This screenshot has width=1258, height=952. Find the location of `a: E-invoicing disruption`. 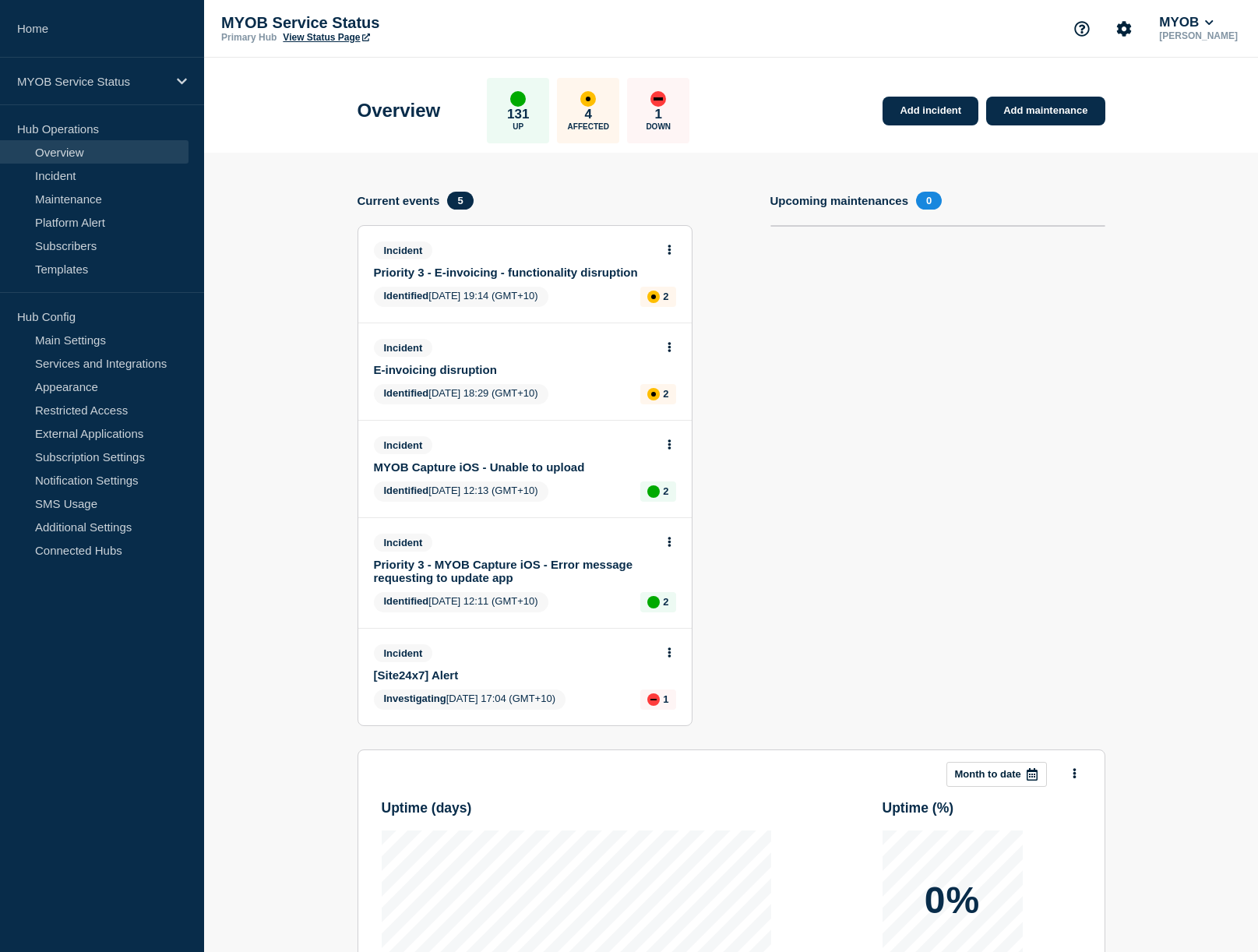

a: E-invoicing disruption is located at coordinates (515, 369).